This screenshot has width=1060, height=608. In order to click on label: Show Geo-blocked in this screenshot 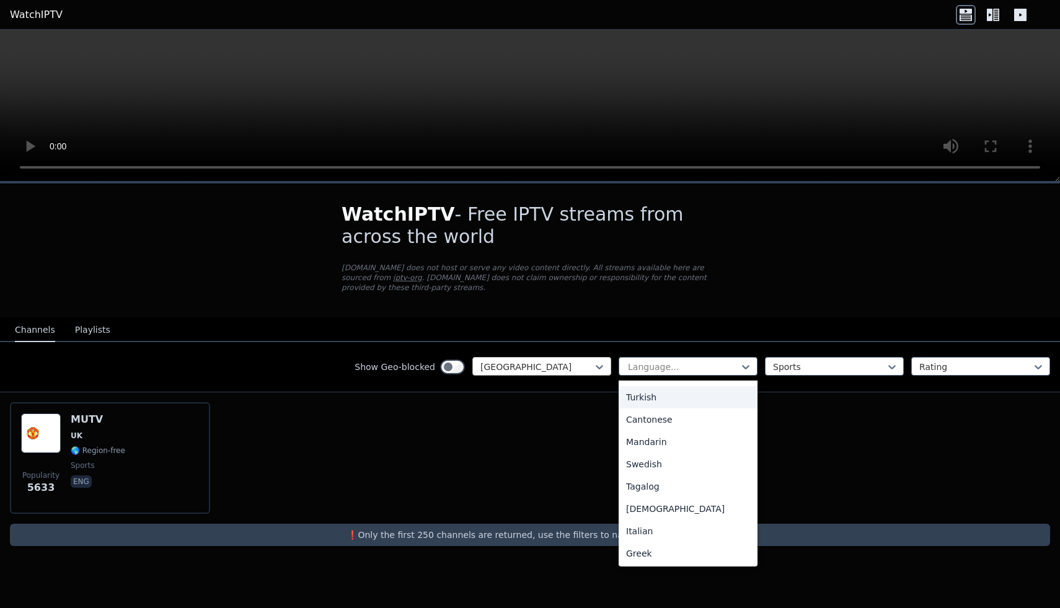, I will do `click(395, 367)`.